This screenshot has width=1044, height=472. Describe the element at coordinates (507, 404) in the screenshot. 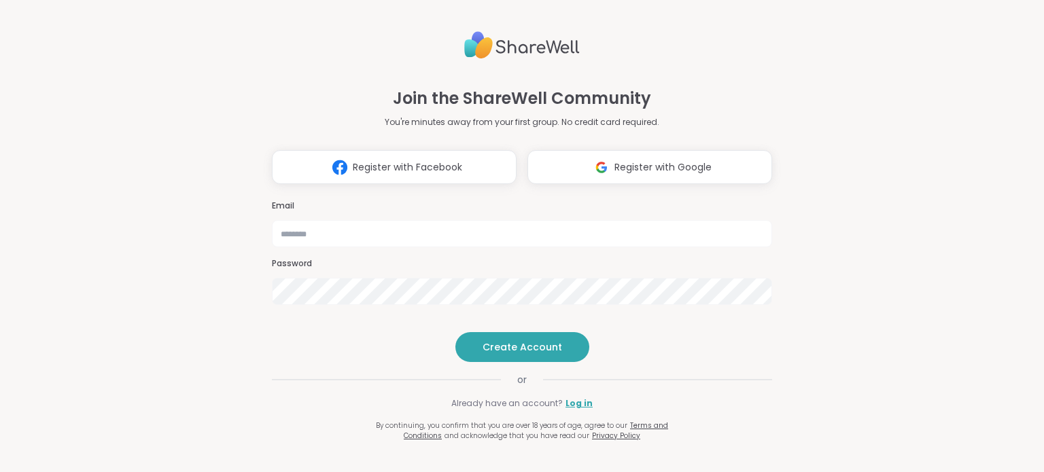

I see `span: Already have an account?` at that location.